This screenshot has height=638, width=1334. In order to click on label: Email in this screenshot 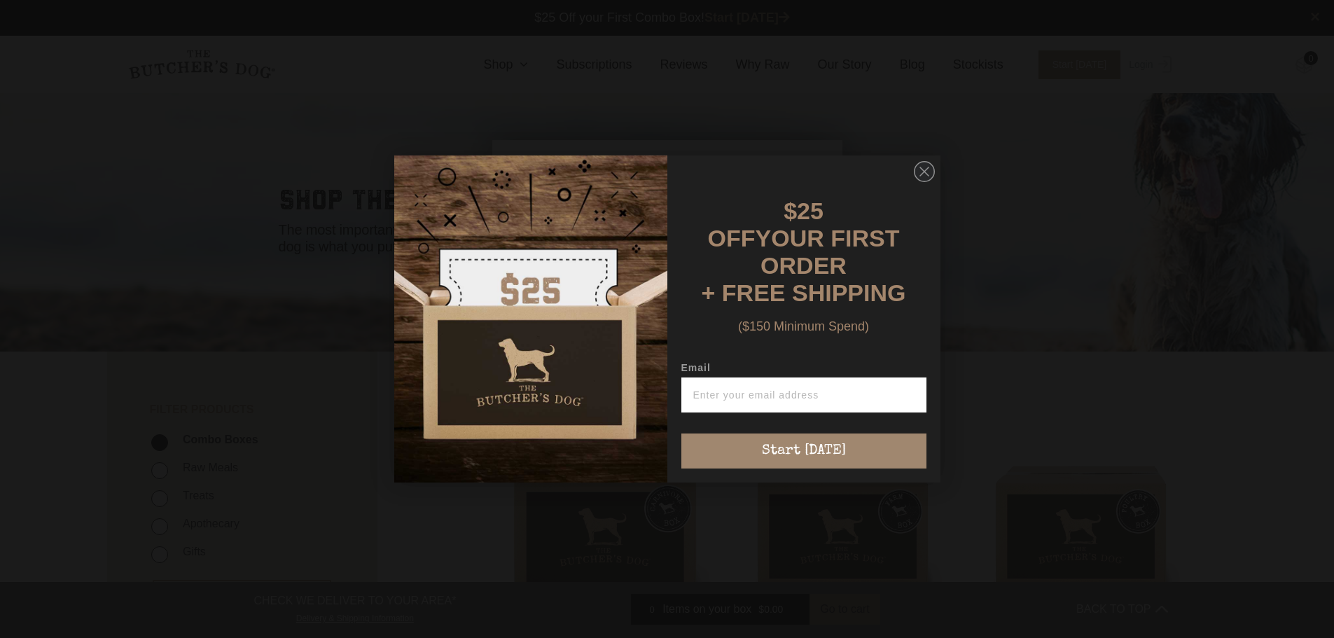, I will do `click(804, 370)`.